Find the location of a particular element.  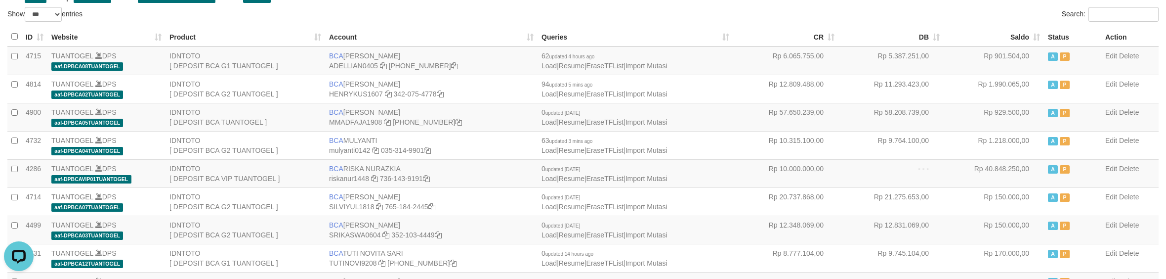

td: Rp 1.990.065,00 is located at coordinates (994, 88).